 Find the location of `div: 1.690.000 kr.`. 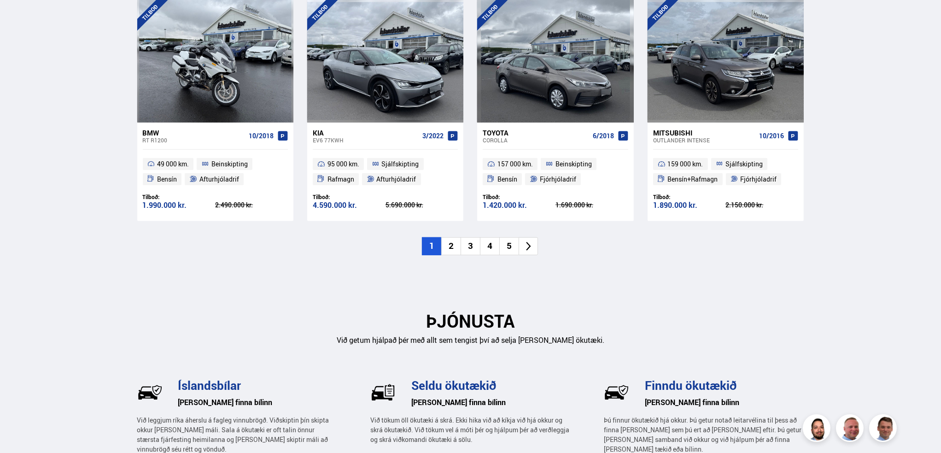

div: 1.690.000 kr. is located at coordinates (592, 205).